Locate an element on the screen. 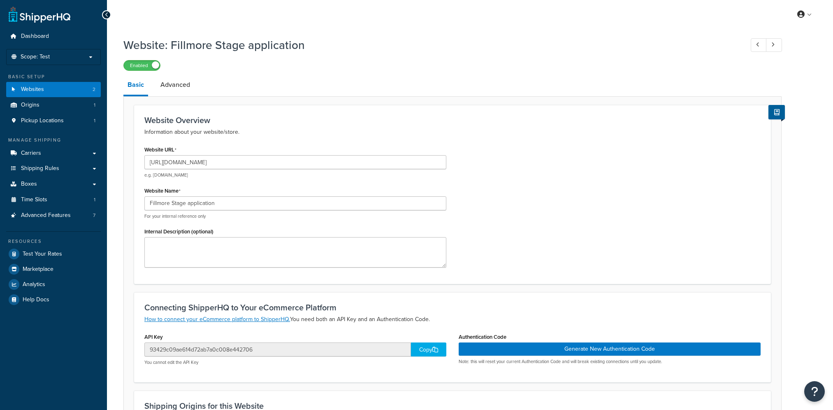 The height and width of the screenshot is (410, 833). label: Website Name is located at coordinates (163, 191).